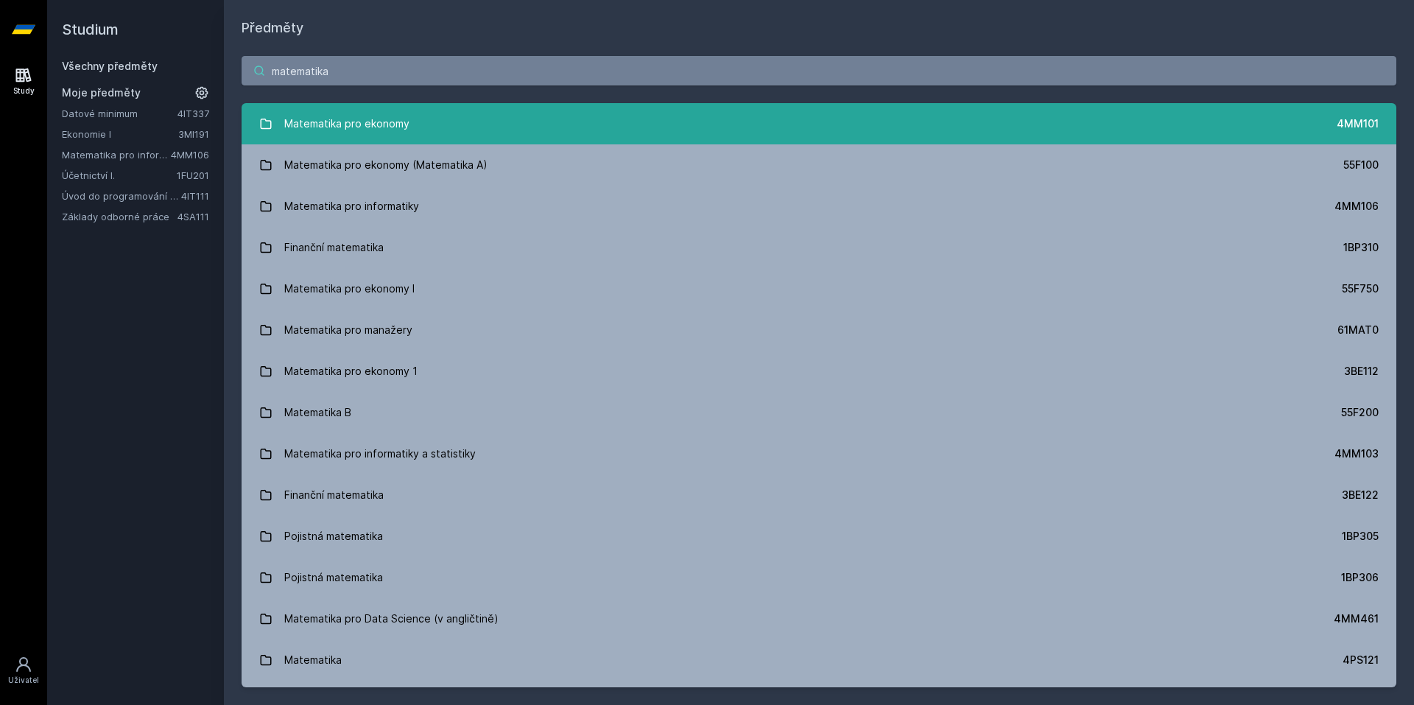 The image size is (1414, 705). Describe the element at coordinates (819, 619) in the screenshot. I see `a: Matematika pro Data Science (v angličtině) 4MM461` at that location.